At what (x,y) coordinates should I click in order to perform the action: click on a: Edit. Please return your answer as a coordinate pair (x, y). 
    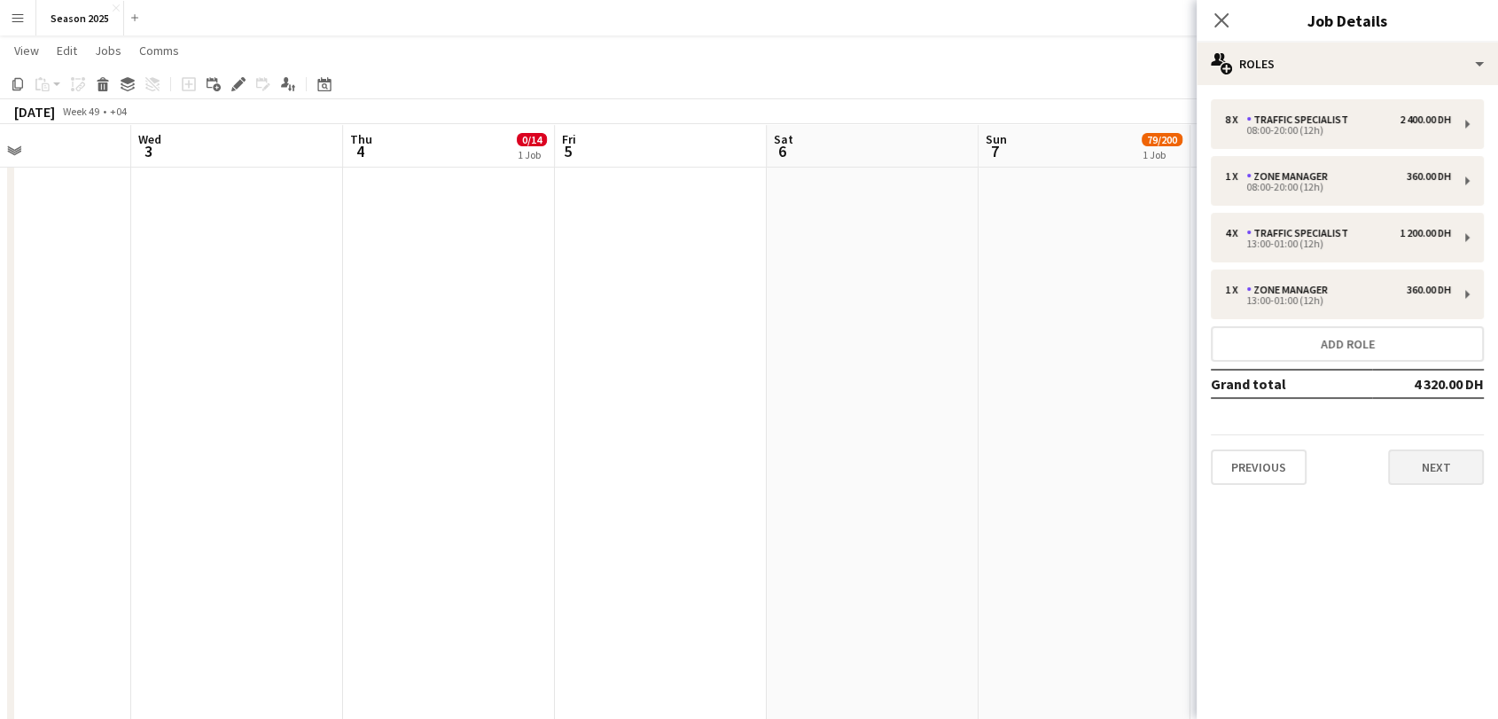
    Looking at the image, I should click on (66, 51).